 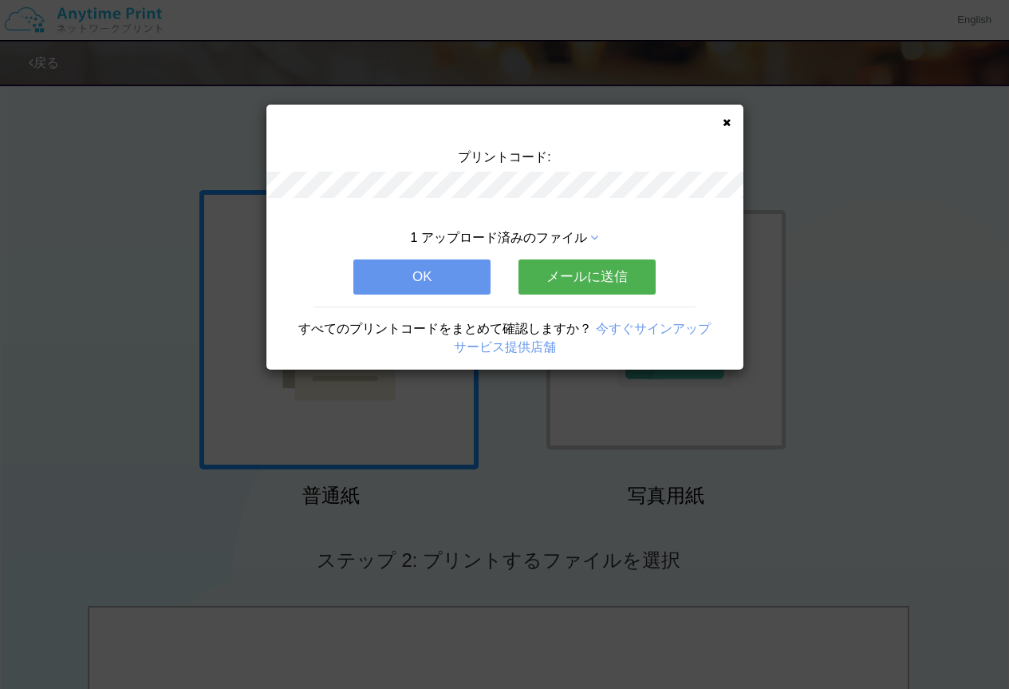 What do you see at coordinates (587, 277) in the screenshot?
I see `button: メールに送信` at bounding box center [587, 277].